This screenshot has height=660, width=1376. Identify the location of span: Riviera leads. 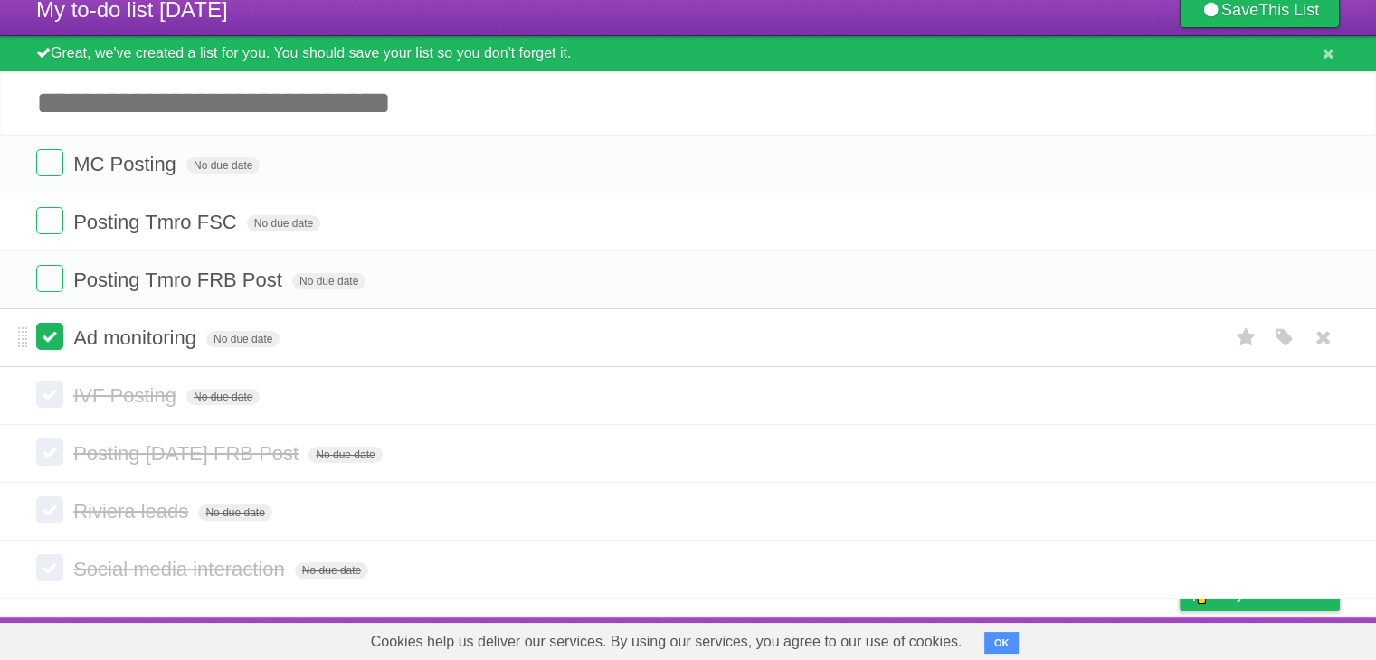
(133, 511).